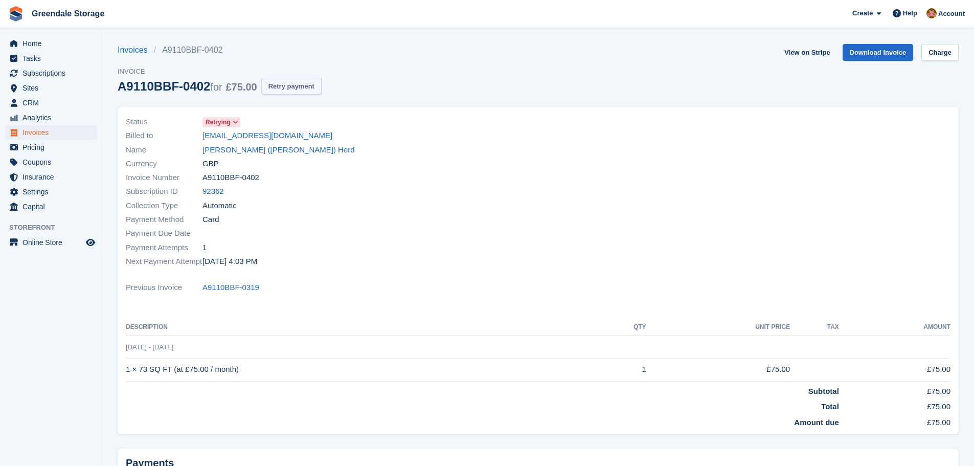 This screenshot has width=974, height=466. Describe the element at coordinates (16, 14) in the screenshot. I see `img: stora-icon-8386f47178a22dfd0bd8f6a31ec36ba5ce8667c1dd55bd0f319d3a0aa187defe.svg` at that location.